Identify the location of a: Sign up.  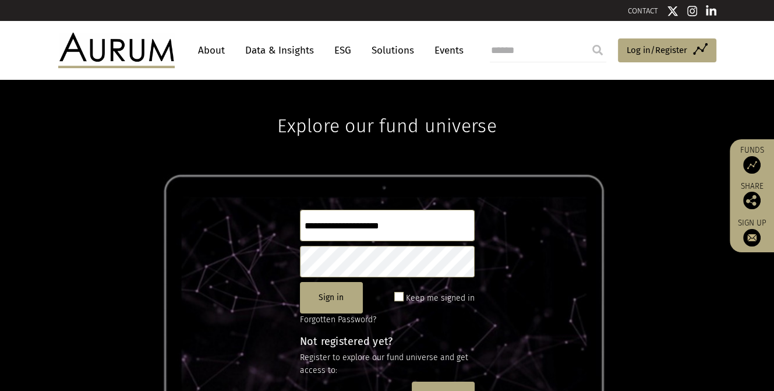
(752, 232).